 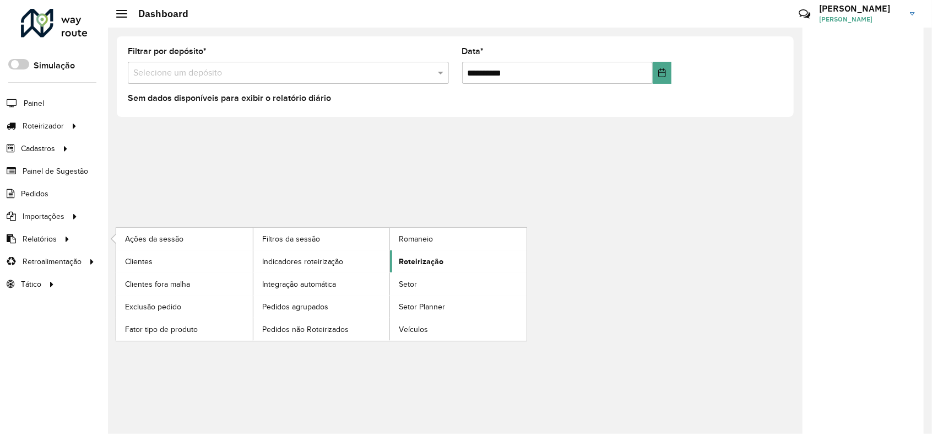 I want to click on a: Filtros da sessão, so click(x=322, y=239).